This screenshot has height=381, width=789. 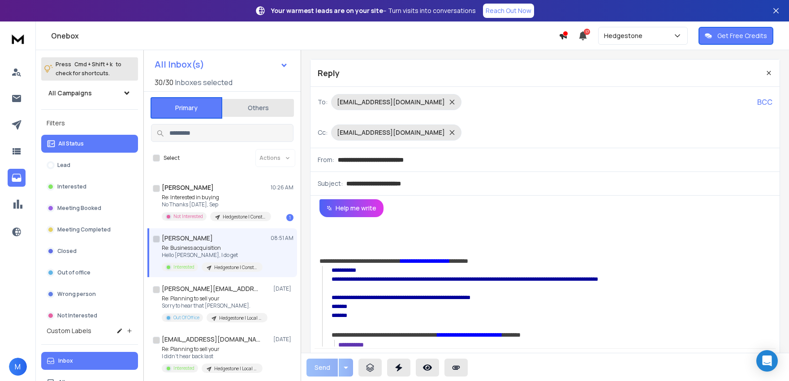 I want to click on p: All Status, so click(x=71, y=144).